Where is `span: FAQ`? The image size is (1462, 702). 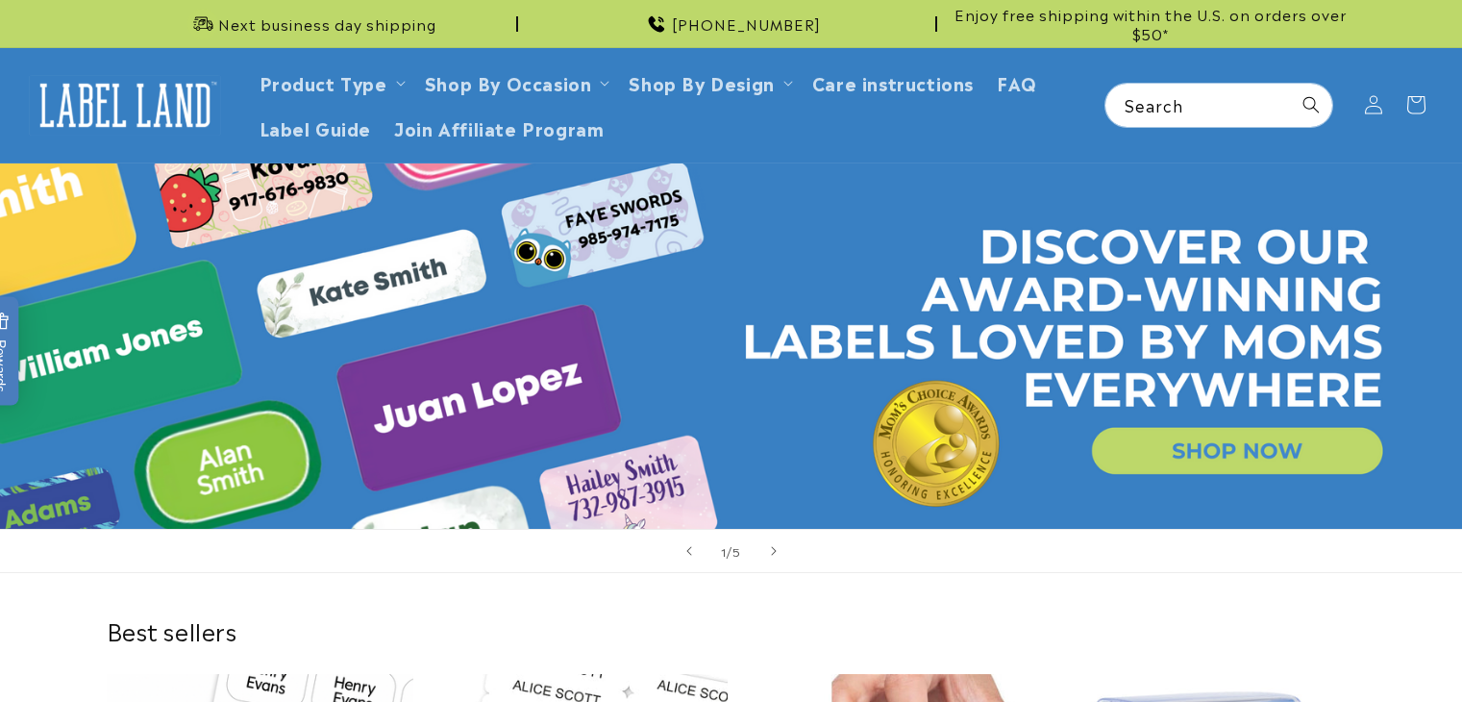
span: FAQ is located at coordinates (1017, 82).